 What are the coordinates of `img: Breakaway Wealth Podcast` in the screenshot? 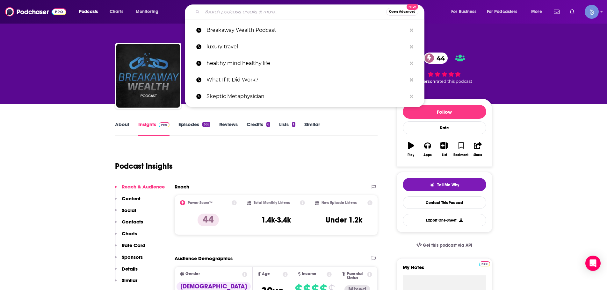 It's located at (148, 76).